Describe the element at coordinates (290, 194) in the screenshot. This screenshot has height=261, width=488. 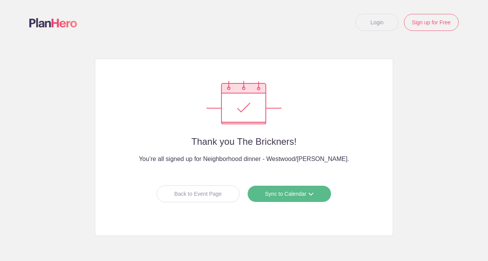
I see `a: Sync to Calendar` at that location.